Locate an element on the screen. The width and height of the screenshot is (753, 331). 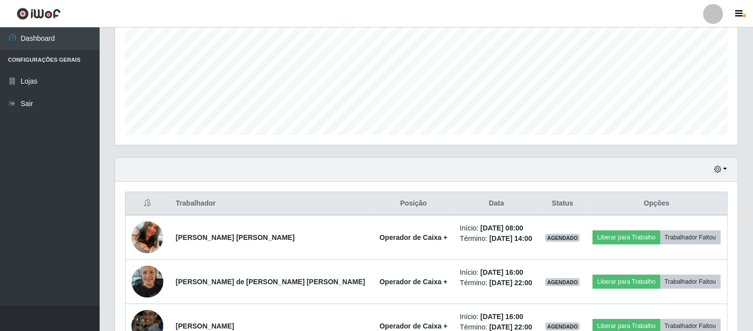
th: Opções is located at coordinates (657, 204).